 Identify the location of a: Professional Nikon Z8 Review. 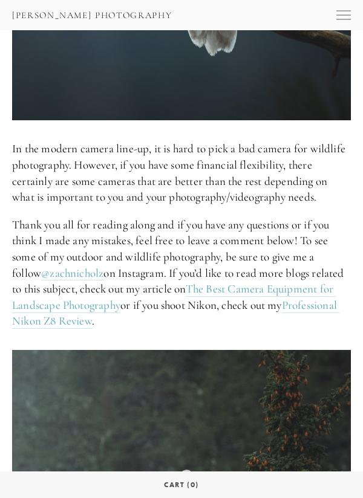
(175, 314).